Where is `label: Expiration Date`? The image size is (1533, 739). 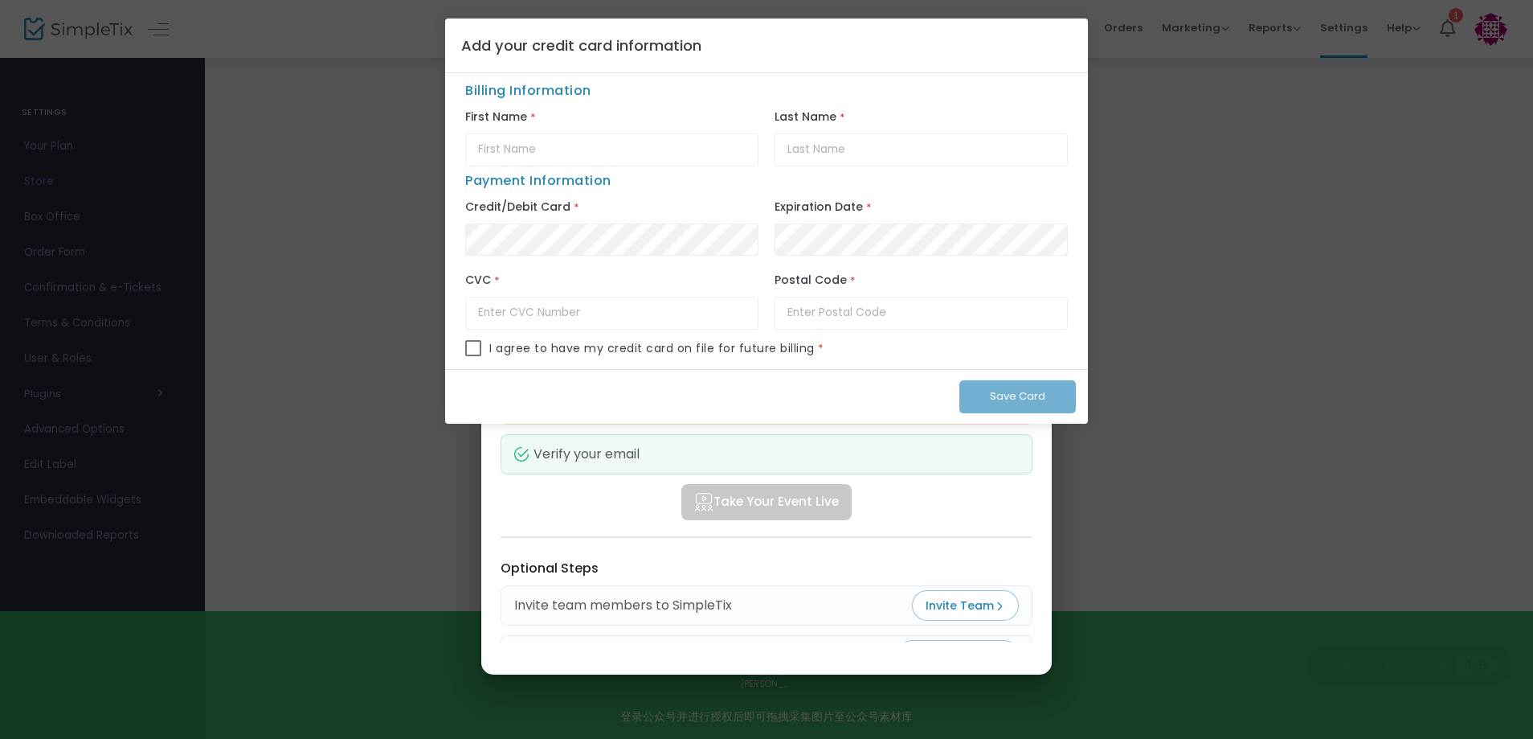
label: Expiration Date is located at coordinates (819, 207).